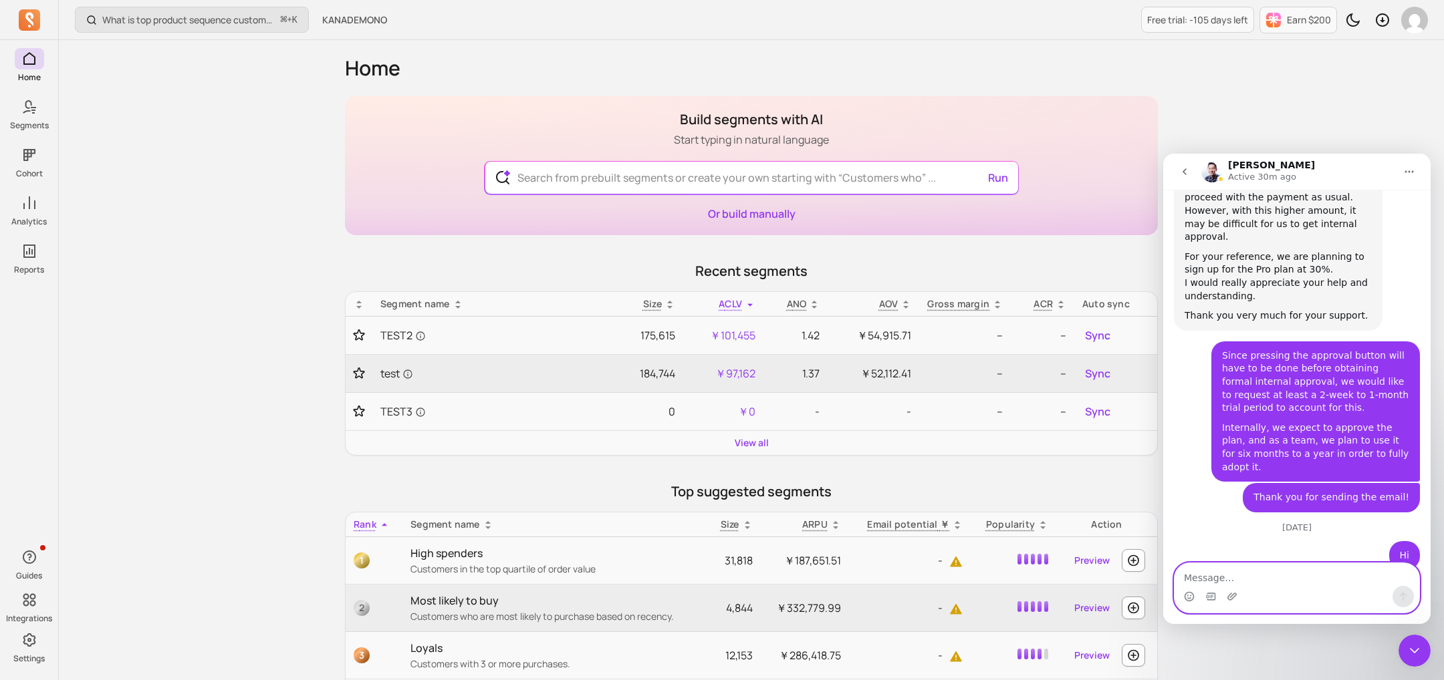 This screenshot has height=680, width=1444. Describe the element at coordinates (730, 524) in the screenshot. I see `span: Size` at that location.